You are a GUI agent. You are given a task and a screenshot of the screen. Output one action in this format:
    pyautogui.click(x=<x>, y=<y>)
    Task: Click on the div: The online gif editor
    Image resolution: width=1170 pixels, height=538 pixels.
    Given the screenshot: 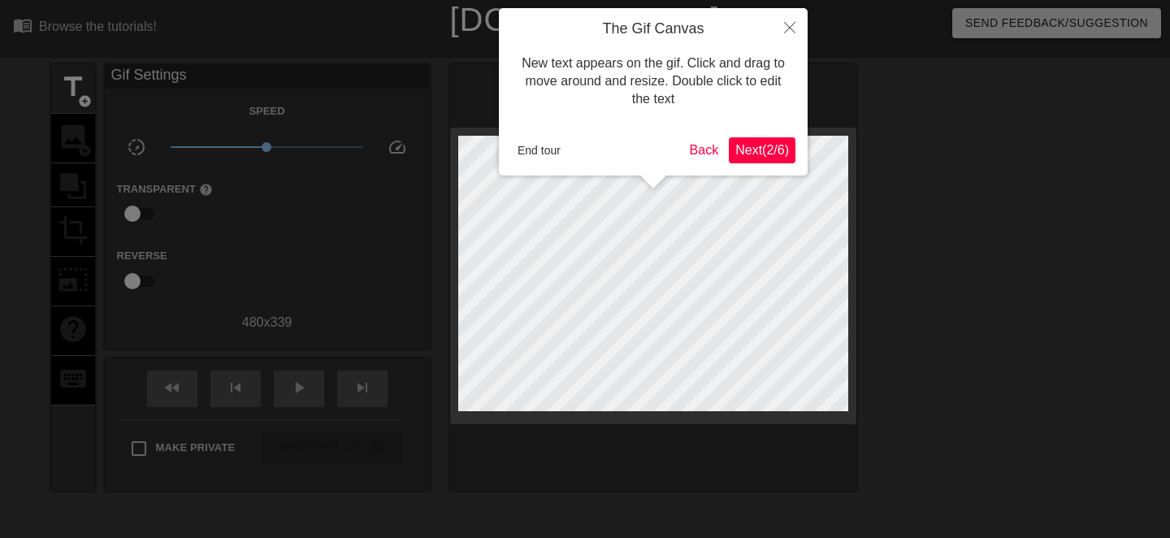 What is the action you would take?
    pyautogui.click(x=621, y=46)
    